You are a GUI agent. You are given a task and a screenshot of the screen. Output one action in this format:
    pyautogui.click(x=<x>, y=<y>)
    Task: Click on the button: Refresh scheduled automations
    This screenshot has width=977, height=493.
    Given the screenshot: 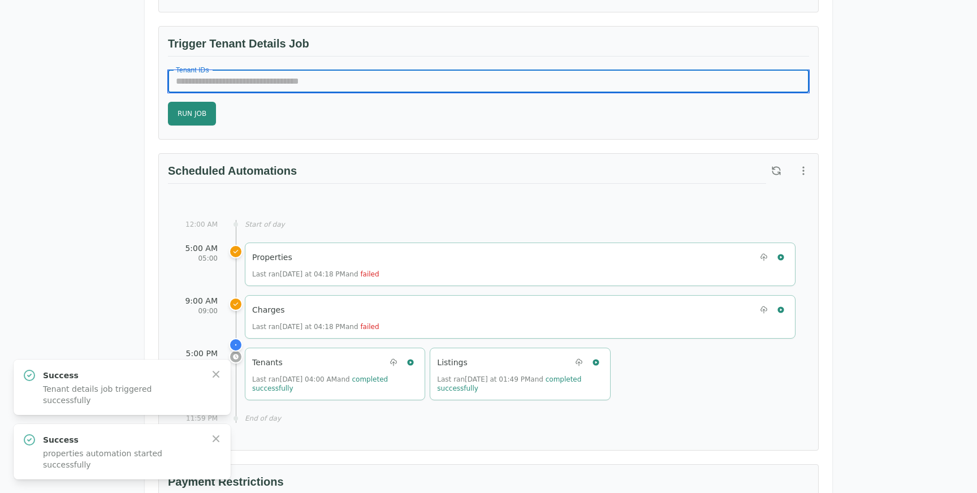 What is the action you would take?
    pyautogui.click(x=777, y=171)
    